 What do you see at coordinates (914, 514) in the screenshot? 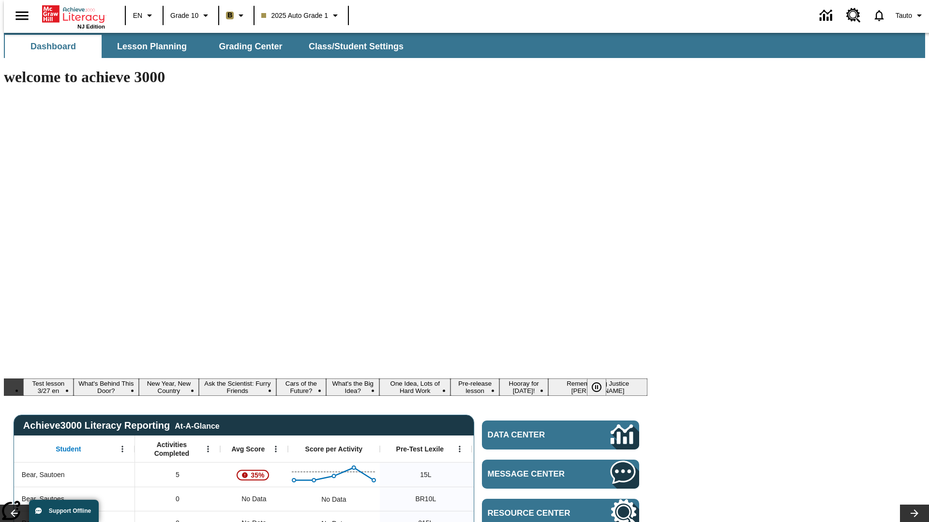
I see `button: Lesson carousel, Next` at bounding box center [914, 514].